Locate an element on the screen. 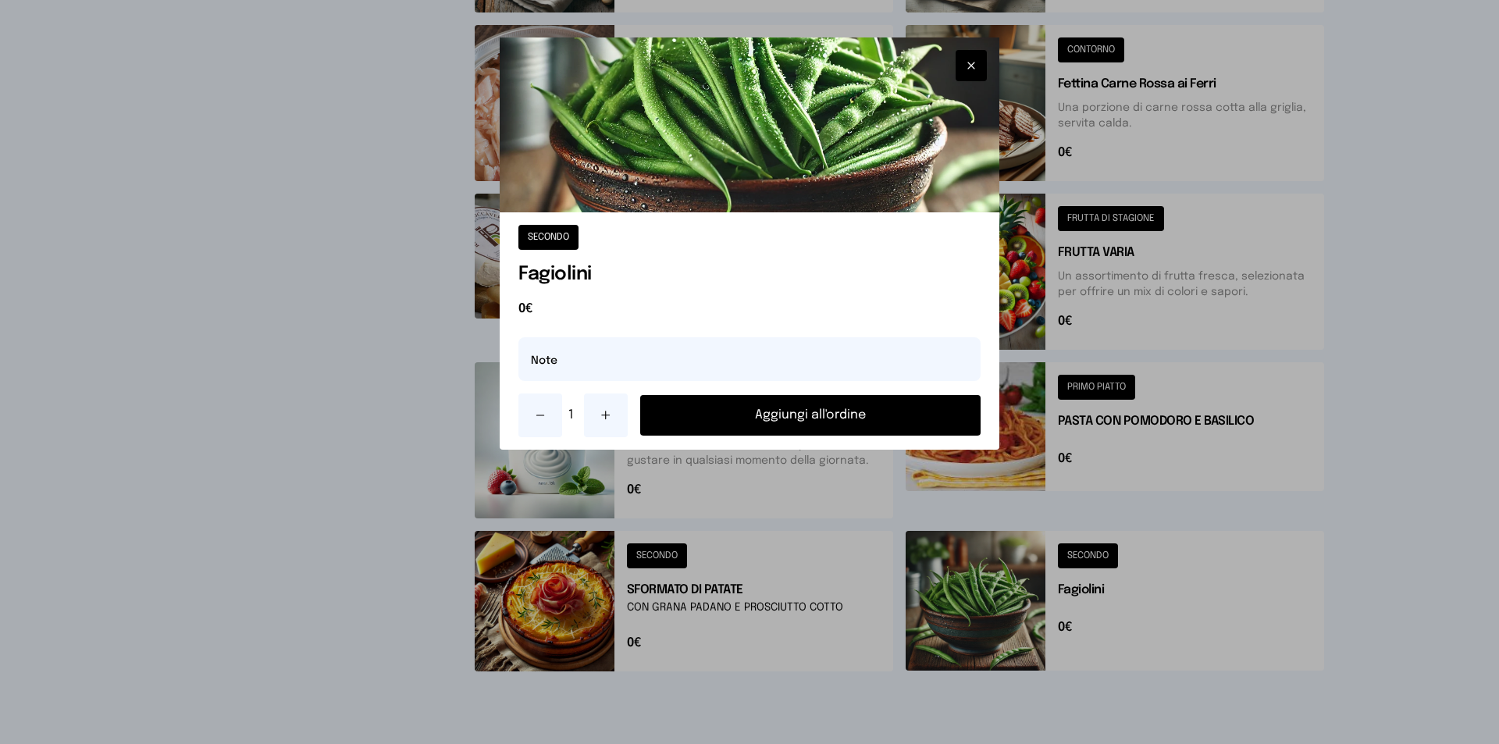 This screenshot has height=744, width=1499. span: 0€ is located at coordinates (750, 309).